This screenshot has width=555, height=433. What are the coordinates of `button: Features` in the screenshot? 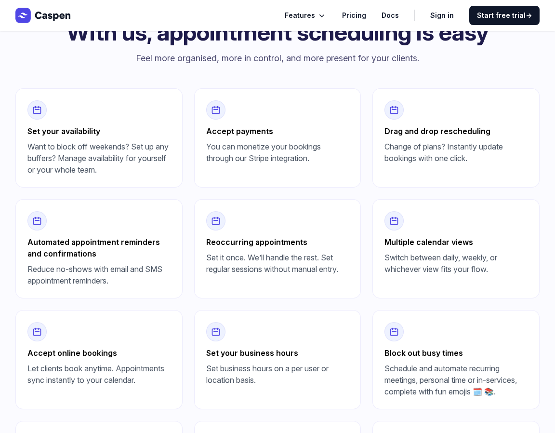 It's located at (306, 15).